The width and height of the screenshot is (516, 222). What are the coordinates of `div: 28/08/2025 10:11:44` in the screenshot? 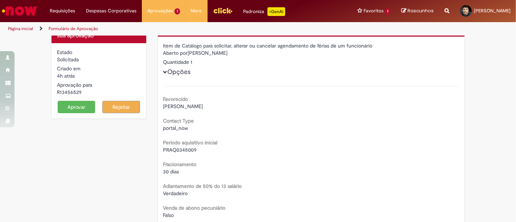 It's located at (99, 76).